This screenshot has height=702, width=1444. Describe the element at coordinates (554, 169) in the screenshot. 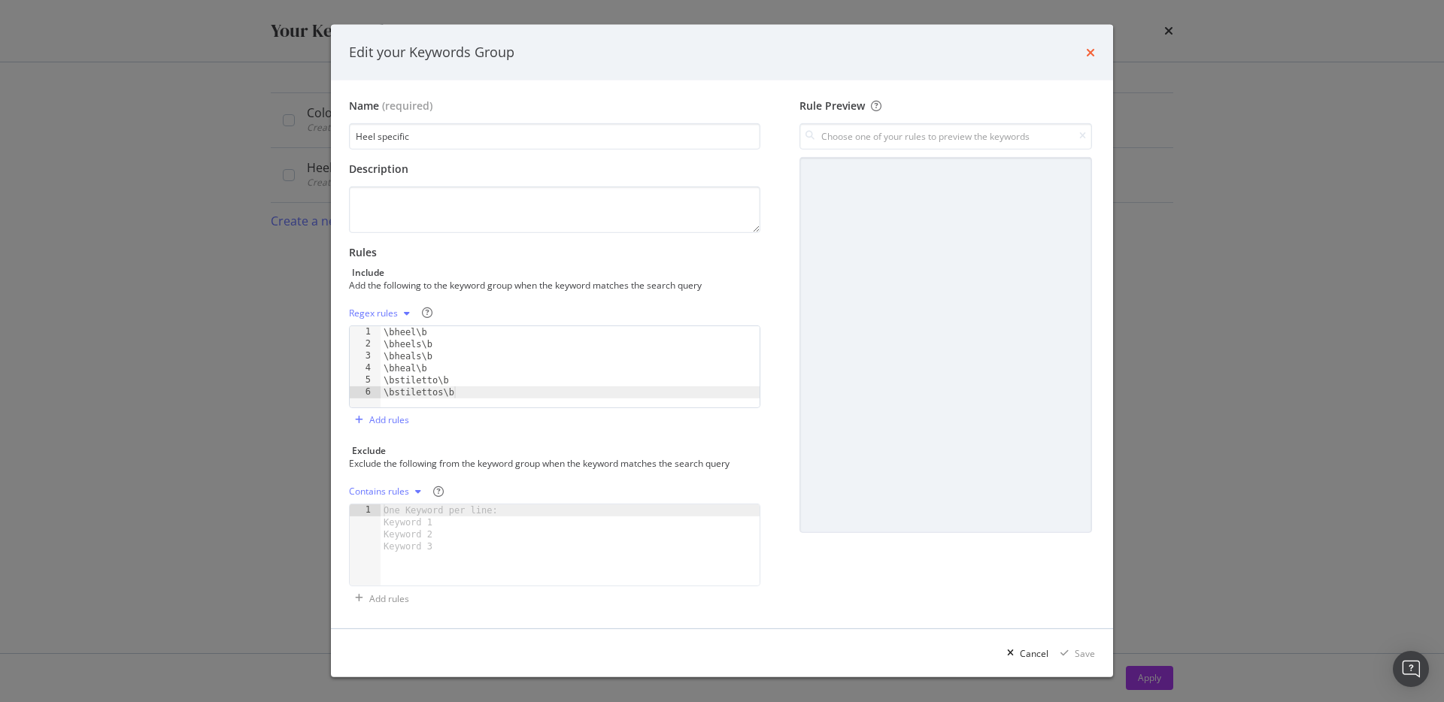

I see `div: Description` at that location.